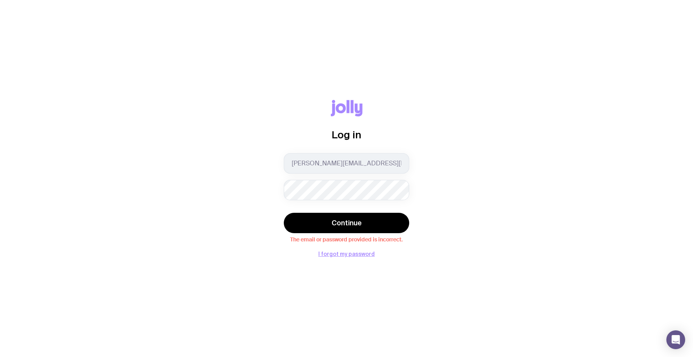  What do you see at coordinates (347, 254) in the screenshot?
I see `button: I forgot my password` at bounding box center [347, 254].